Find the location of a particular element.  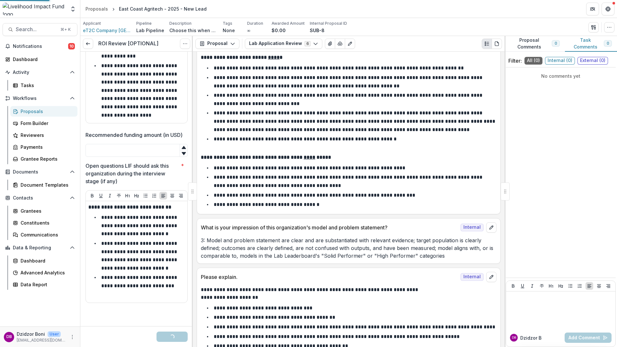

span: Workflows is located at coordinates (40, 98).